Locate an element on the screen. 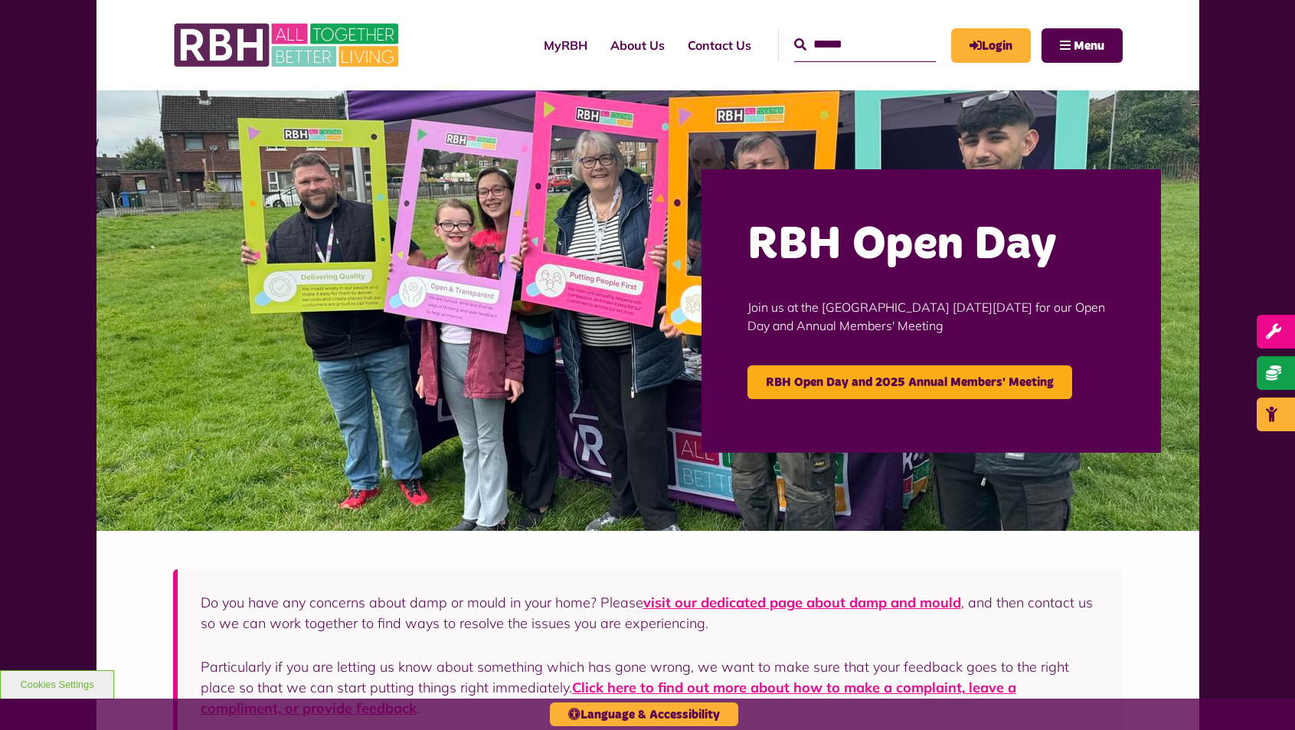 Image resolution: width=1295 pixels, height=730 pixels. p: Particularly if you are letting us know about something which has gone wrong, we want to make sur... is located at coordinates (650, 687).